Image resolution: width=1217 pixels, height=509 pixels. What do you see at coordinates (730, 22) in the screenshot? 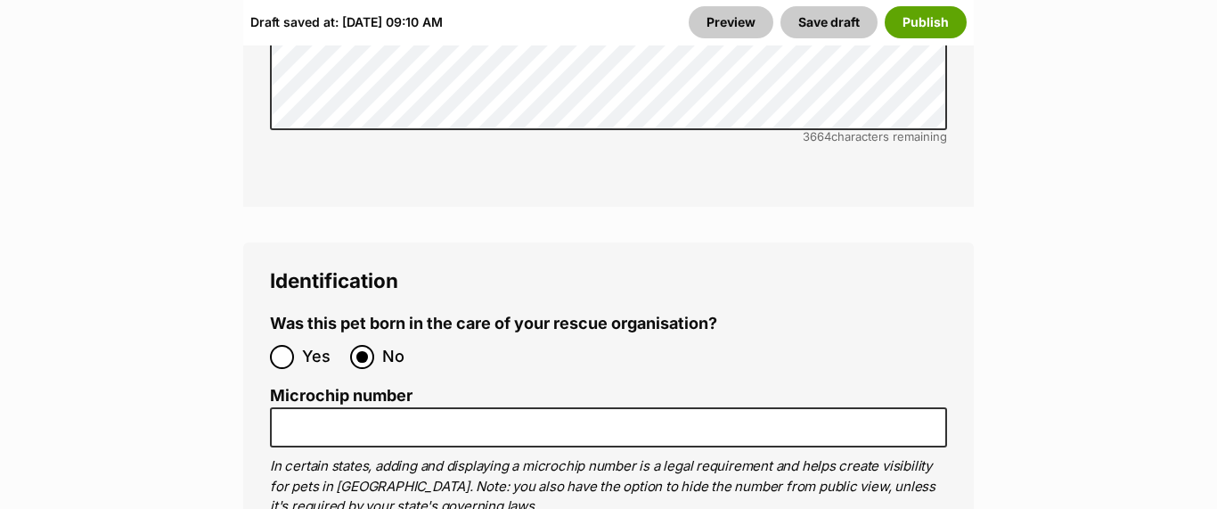
I see `a: Preview` at bounding box center [730, 22].